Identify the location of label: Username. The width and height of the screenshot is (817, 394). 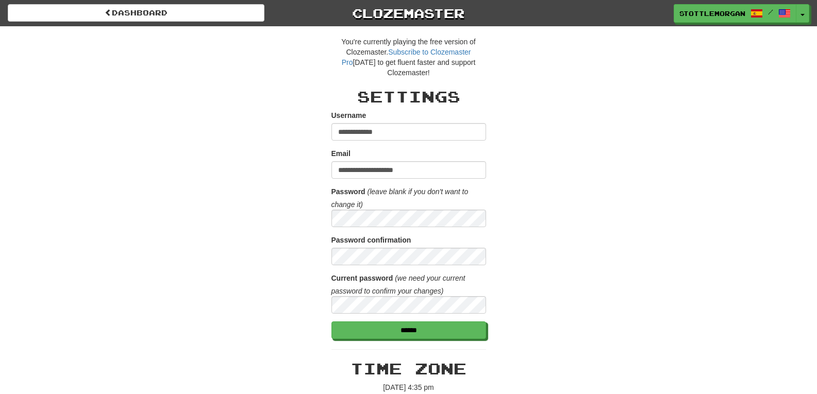
(349, 115).